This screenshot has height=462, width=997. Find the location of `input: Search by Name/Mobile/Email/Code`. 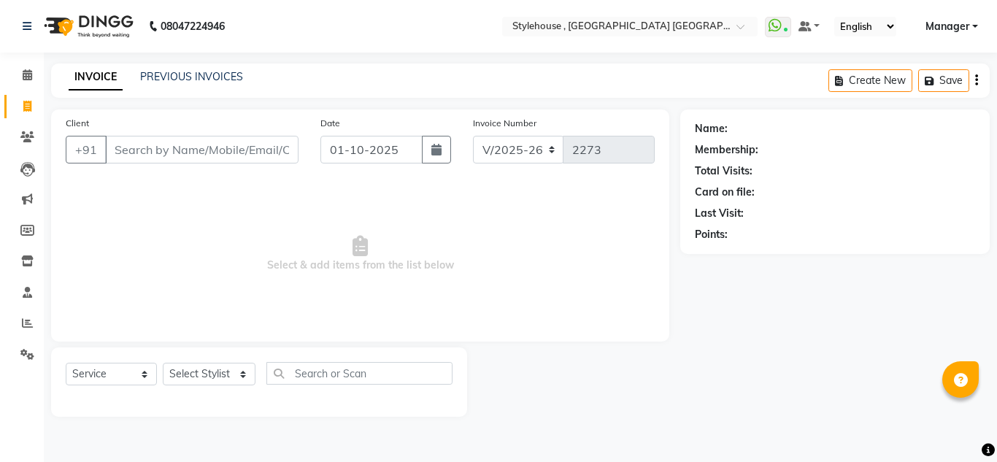

input: Search by Name/Mobile/Email/Code is located at coordinates (201, 150).